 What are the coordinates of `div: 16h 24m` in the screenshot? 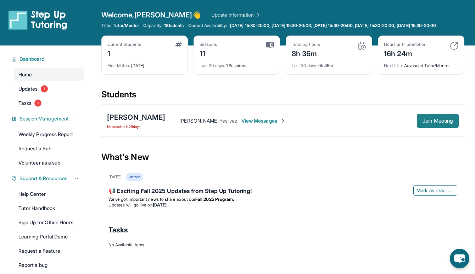 It's located at (406, 53).